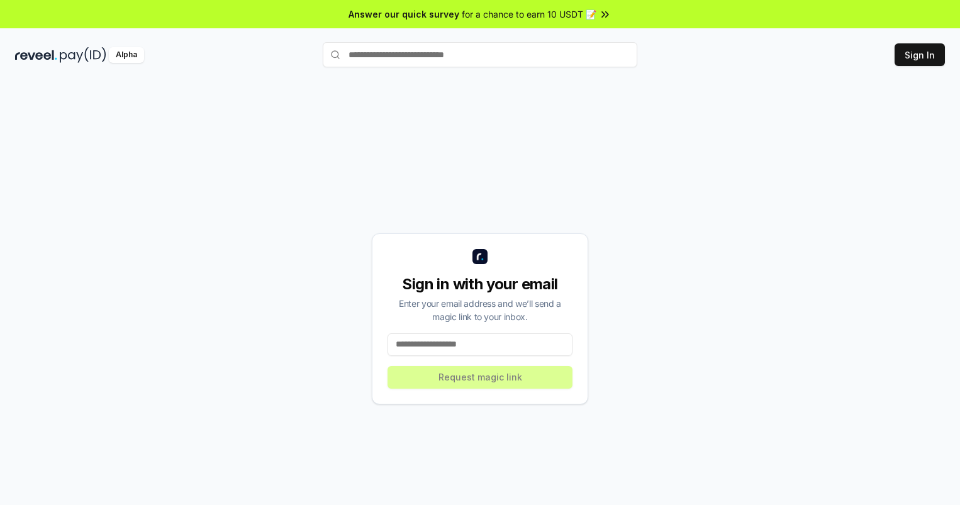 This screenshot has width=960, height=505. I want to click on button: Sign In, so click(920, 55).